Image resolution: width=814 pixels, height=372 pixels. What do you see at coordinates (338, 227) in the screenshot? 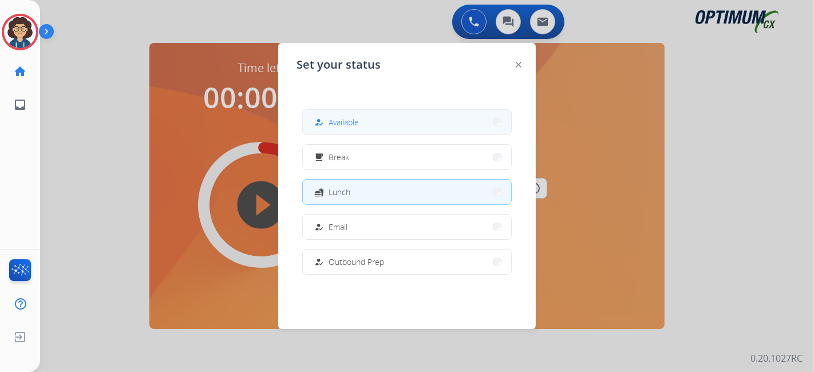
I see `span: Email` at bounding box center [338, 227].